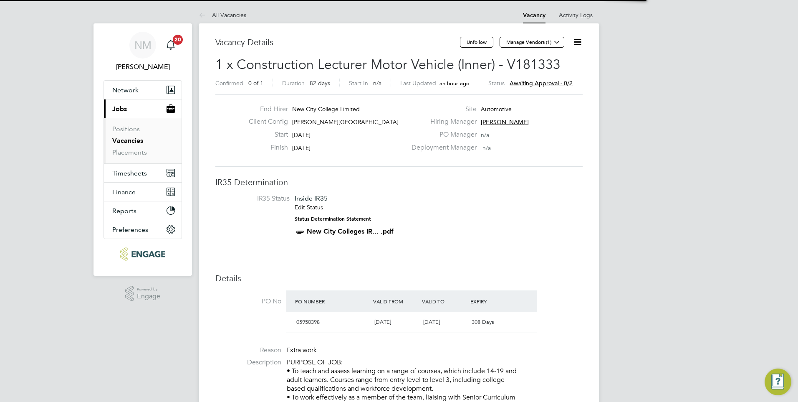 This screenshot has width=798, height=402. I want to click on span: Awaiting approval - 0/2, so click(541, 83).